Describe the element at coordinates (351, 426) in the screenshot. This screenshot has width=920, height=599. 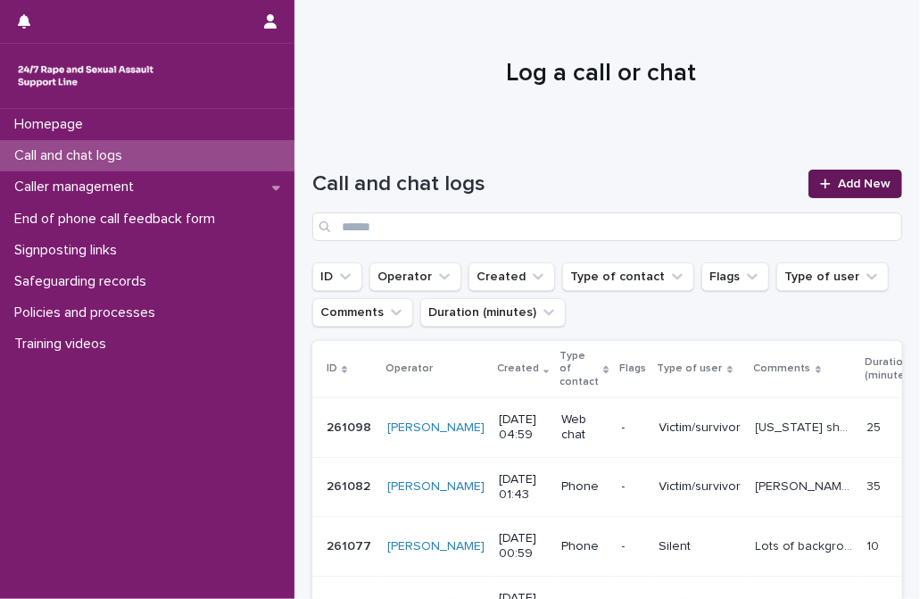
I see `p: 261098` at that location.